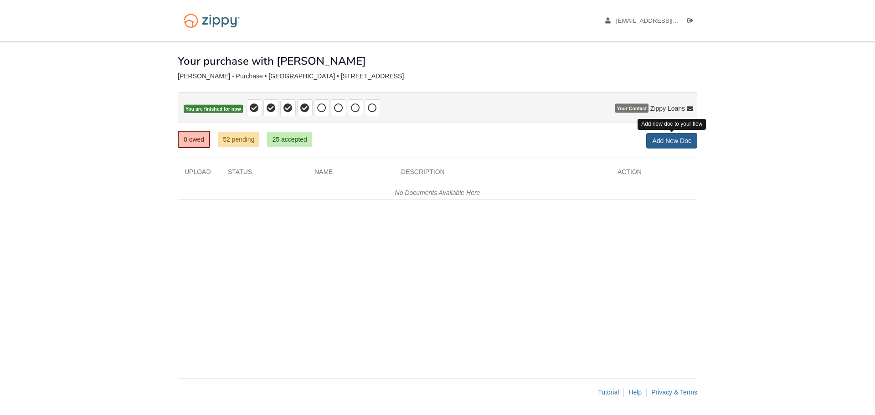  What do you see at coordinates (502, 174) in the screenshot?
I see `div: Description` at bounding box center [502, 174].